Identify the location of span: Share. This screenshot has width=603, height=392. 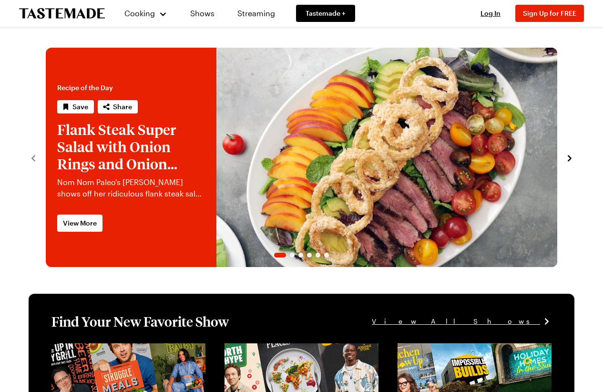
(122, 107).